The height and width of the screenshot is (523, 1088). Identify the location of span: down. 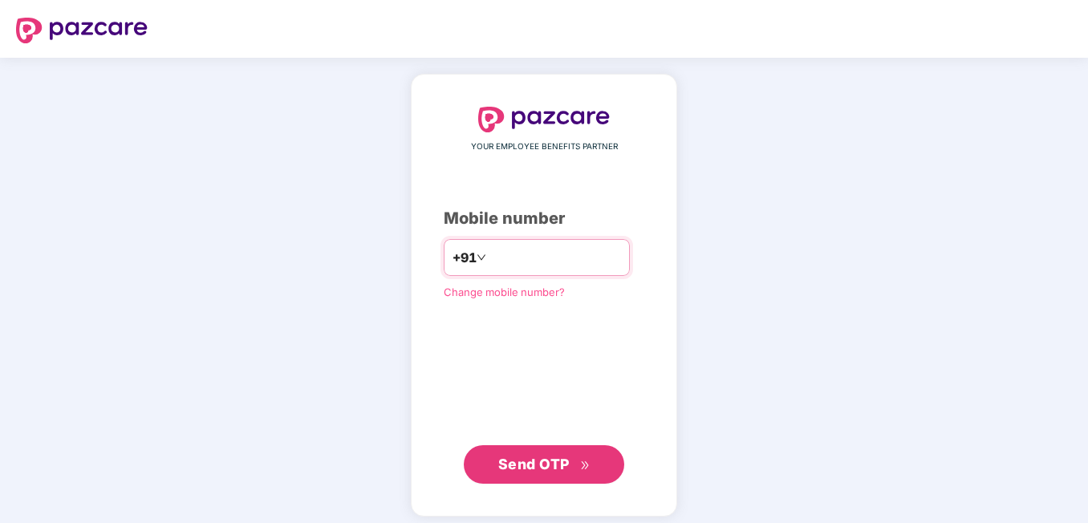
(481, 258).